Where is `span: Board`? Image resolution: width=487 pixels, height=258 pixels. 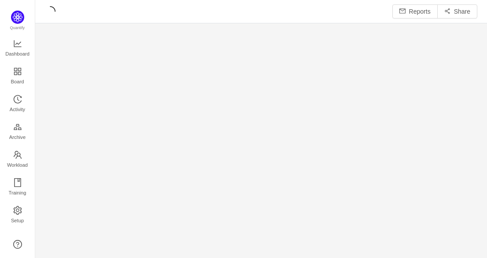 span: Board is located at coordinates (18, 82).